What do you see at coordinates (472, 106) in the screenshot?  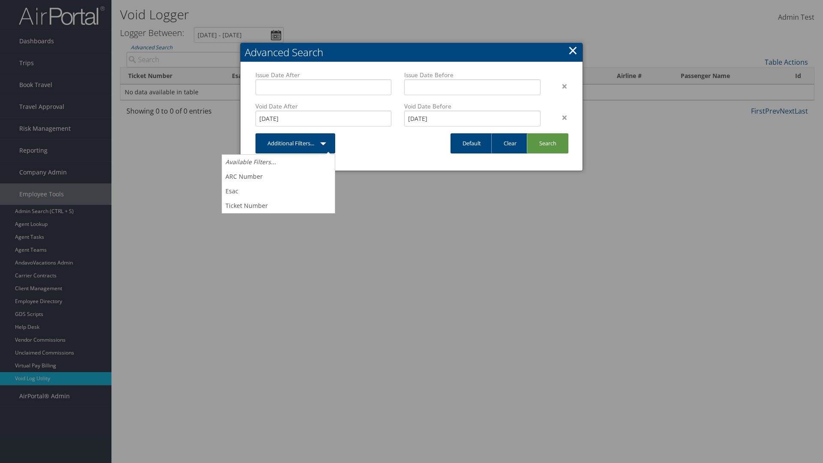 I see `label: Void Date Before` at bounding box center [472, 106].